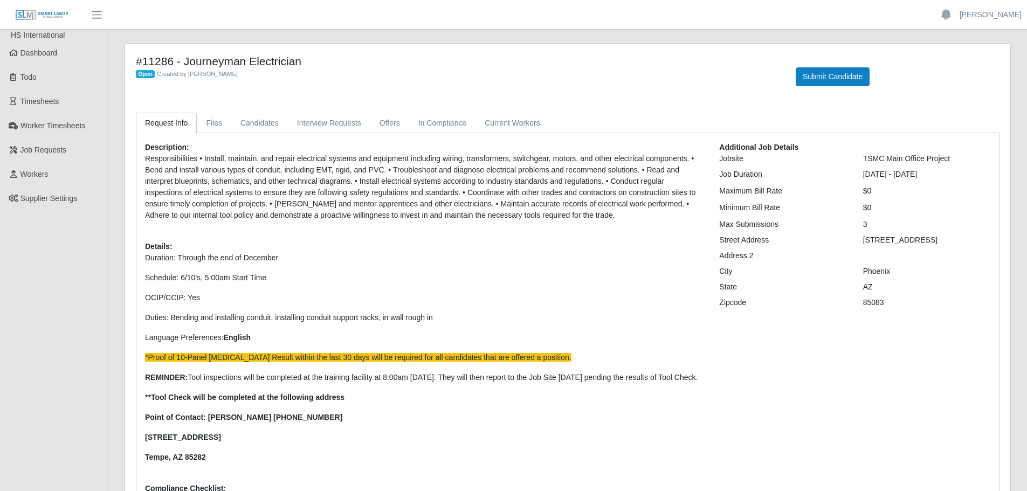 The image size is (1027, 491). I want to click on span: Open, so click(145, 74).